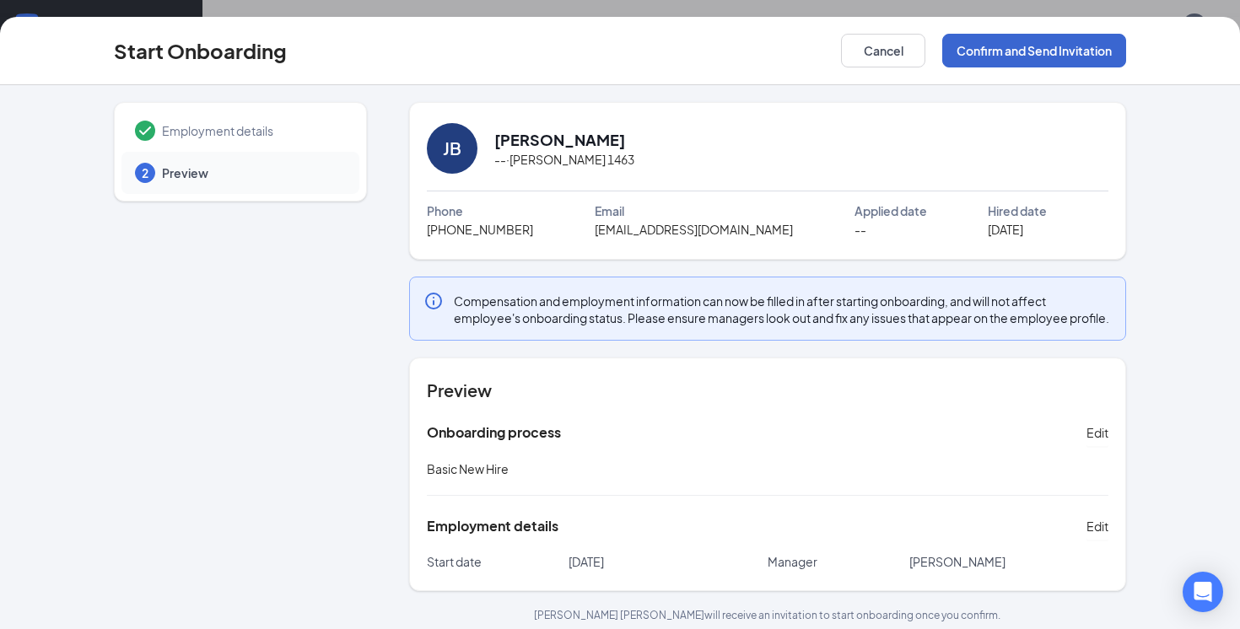  I want to click on span: 2, so click(145, 173).